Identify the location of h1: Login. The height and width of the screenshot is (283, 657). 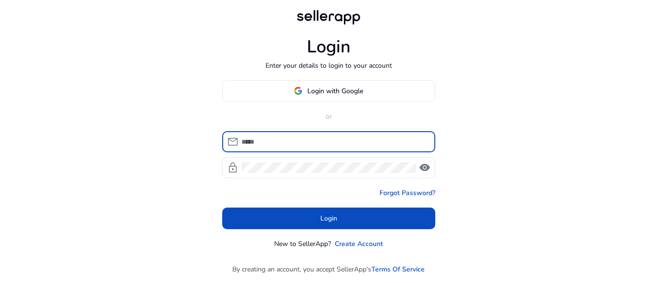
(329, 47).